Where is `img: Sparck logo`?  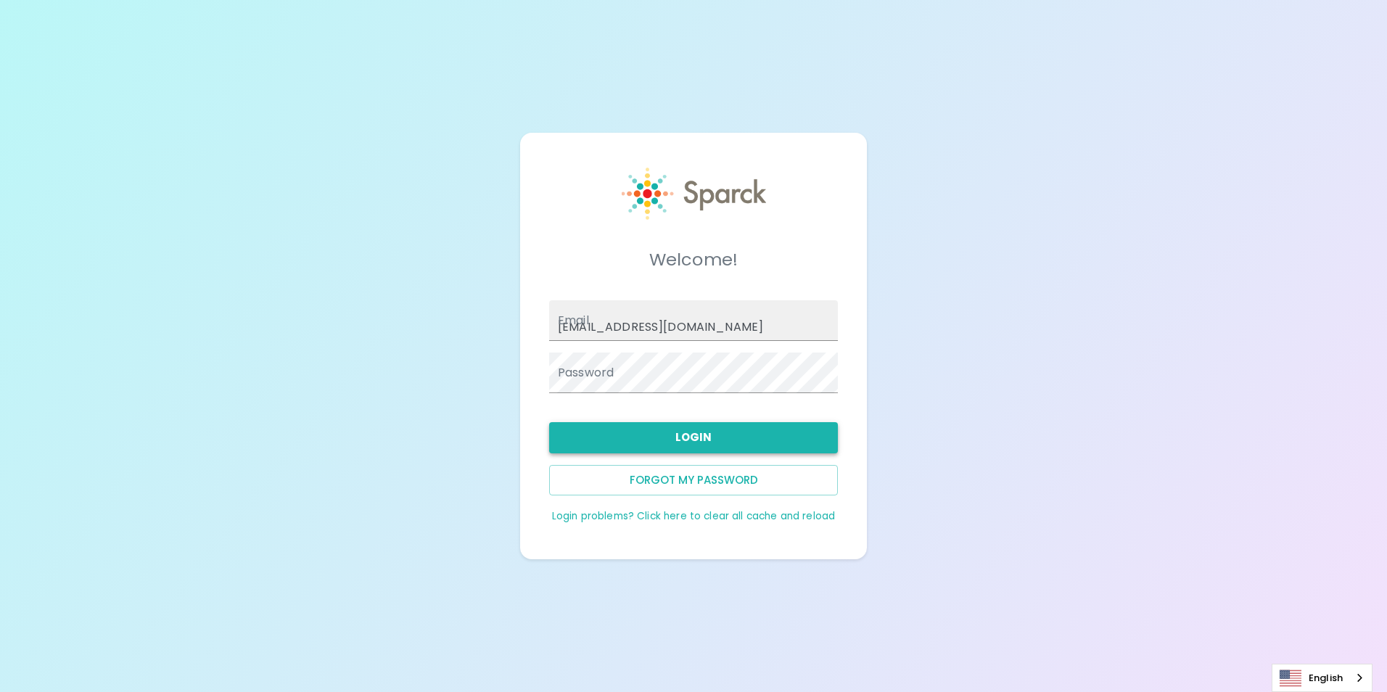 img: Sparck logo is located at coordinates (694, 194).